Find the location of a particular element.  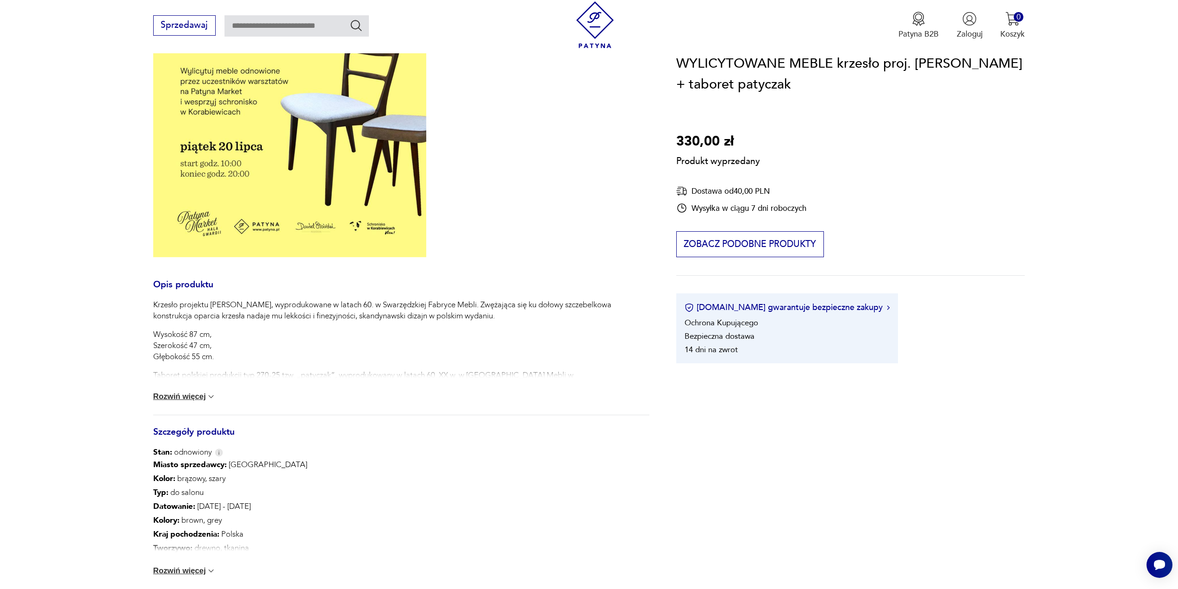

b: Stan: is located at coordinates (163, 451).